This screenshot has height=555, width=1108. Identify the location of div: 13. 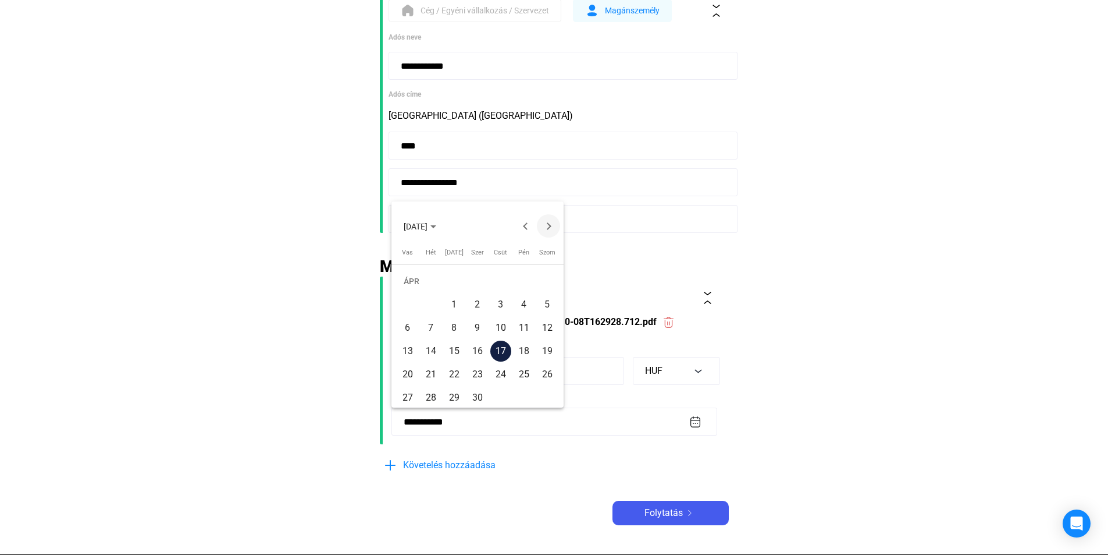
(408, 351).